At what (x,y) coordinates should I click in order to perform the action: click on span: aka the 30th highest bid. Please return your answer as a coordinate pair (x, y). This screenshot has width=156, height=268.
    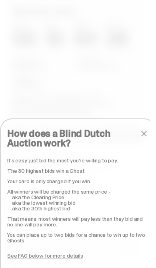
    Looking at the image, I should click on (41, 208).